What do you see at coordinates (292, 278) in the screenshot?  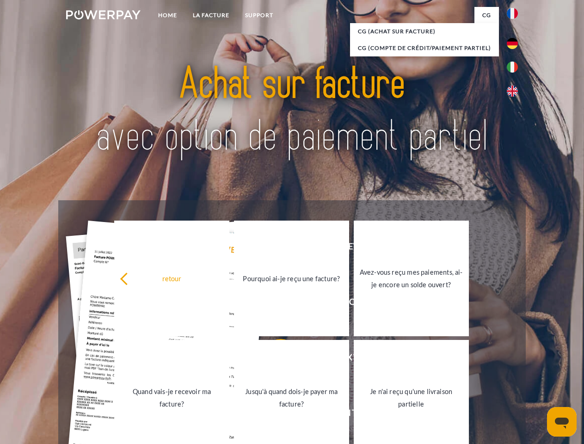 I see `div: Pourquoi ai-je reçu une facture?` at bounding box center [292, 278].